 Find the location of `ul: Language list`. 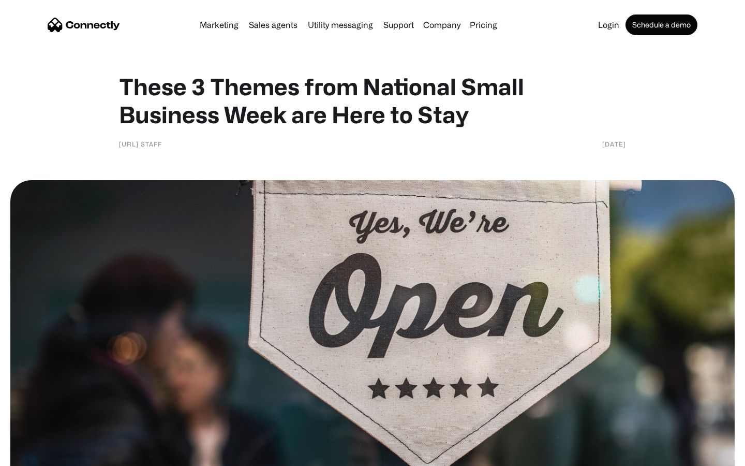

ul: Language list is located at coordinates (41, 455).